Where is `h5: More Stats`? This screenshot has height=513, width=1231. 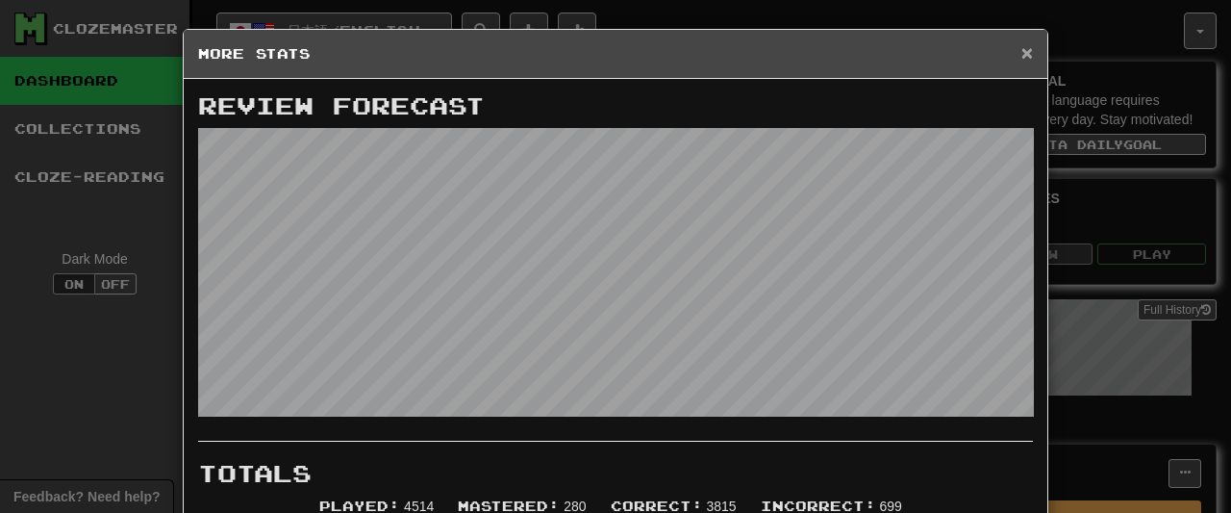
h5: More Stats is located at coordinates (616, 54).